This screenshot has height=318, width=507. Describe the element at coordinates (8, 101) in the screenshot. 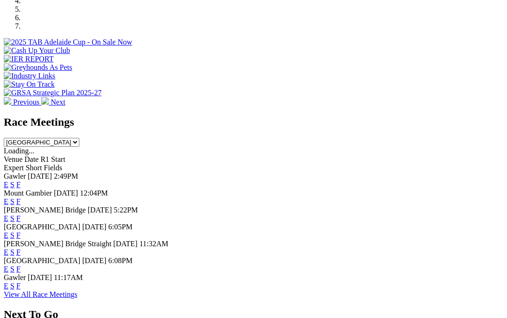

I see `img: chevron-left-pager-white.svg` at that location.